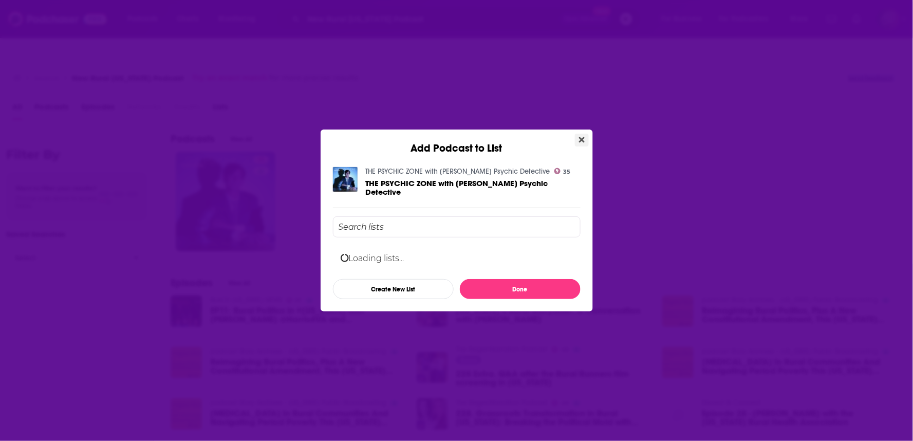  I want to click on button: Close, so click(582, 140).